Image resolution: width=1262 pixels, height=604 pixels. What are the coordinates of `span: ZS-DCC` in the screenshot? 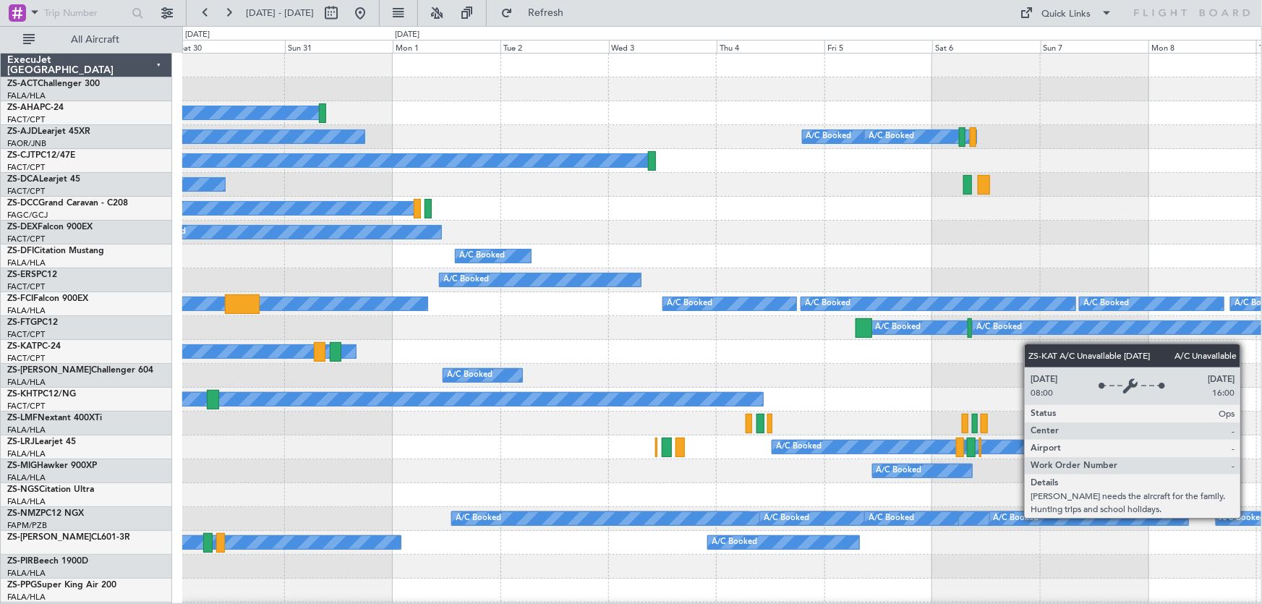 It's located at (22, 203).